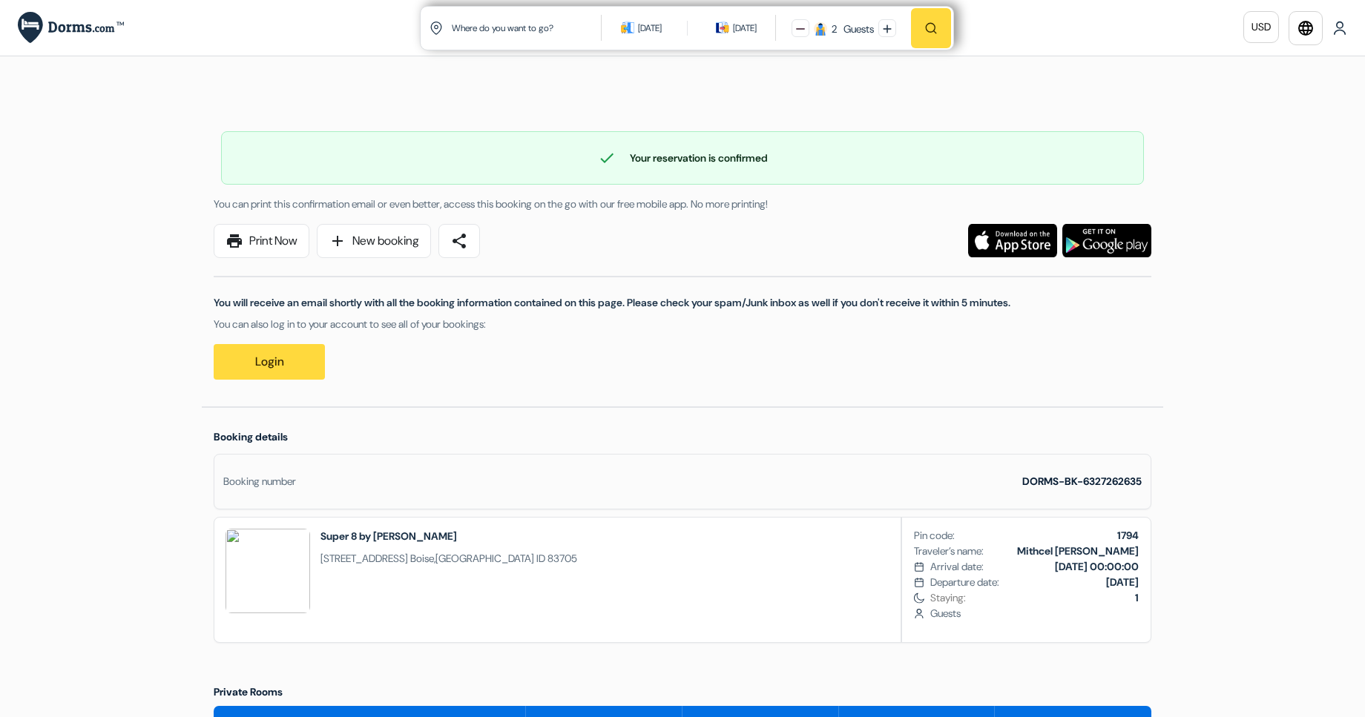  Describe the element at coordinates (422, 559) in the screenshot. I see `span: Boise` at that location.